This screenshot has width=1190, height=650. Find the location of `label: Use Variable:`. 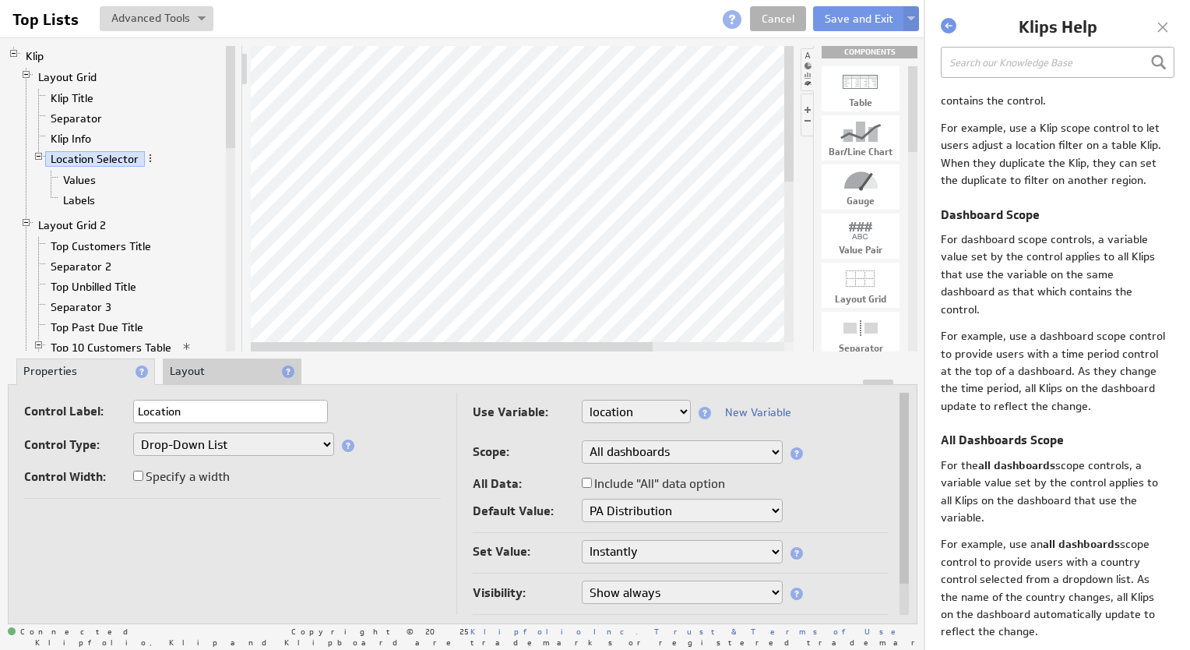

label: Use Variable: is located at coordinates (527, 412).